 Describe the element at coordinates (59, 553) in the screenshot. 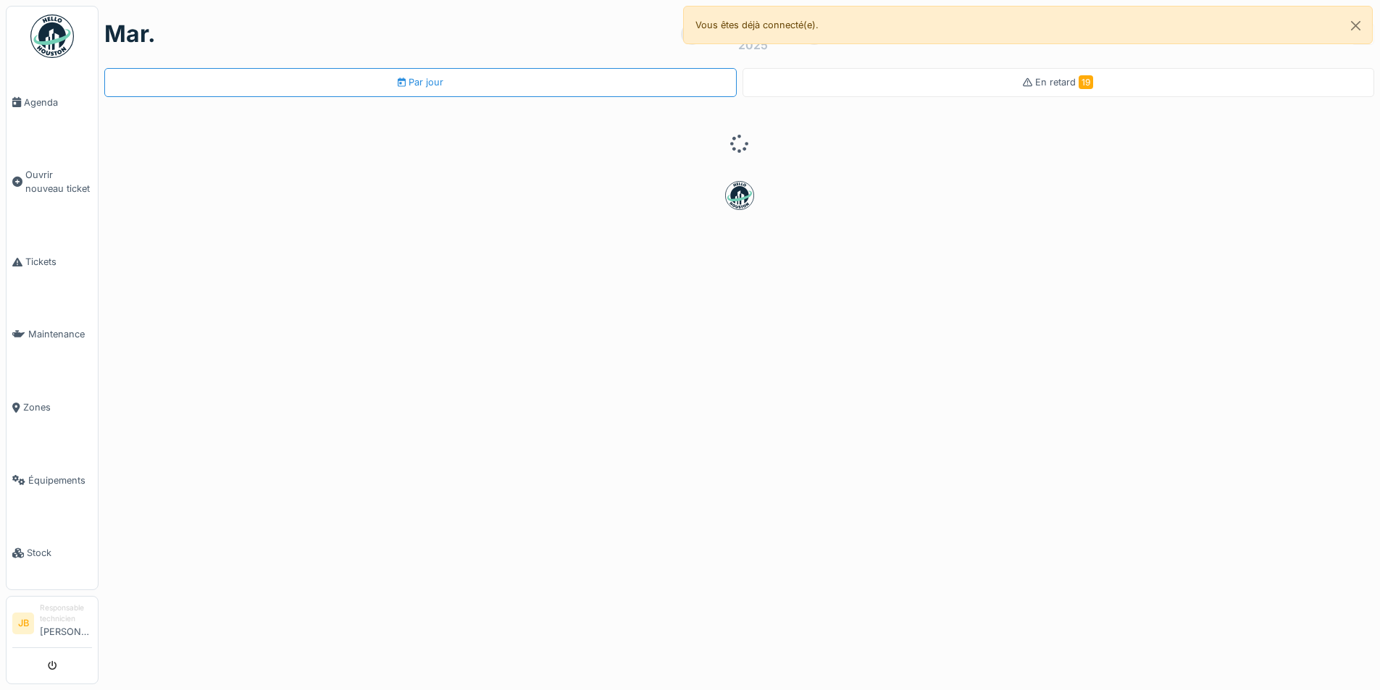

I see `span: Stock` at that location.